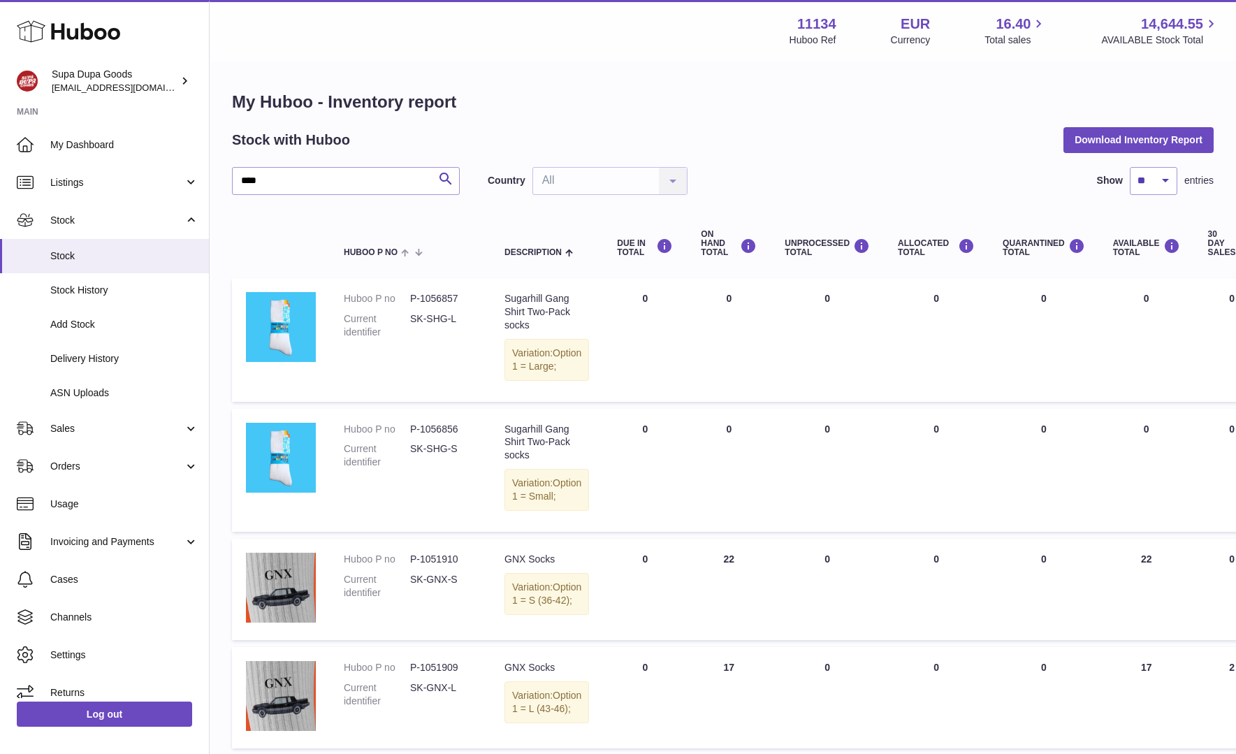 This screenshot has height=754, width=1236. Describe the element at coordinates (645, 247) in the screenshot. I see `div: DUE IN TOTAL` at that location.